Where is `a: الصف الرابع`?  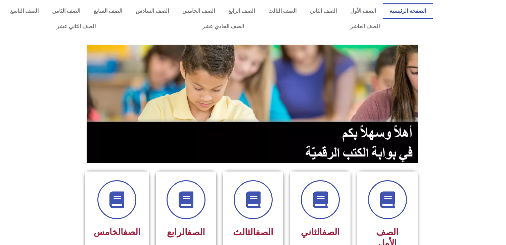 a: الصف الرابع is located at coordinates (241, 11).